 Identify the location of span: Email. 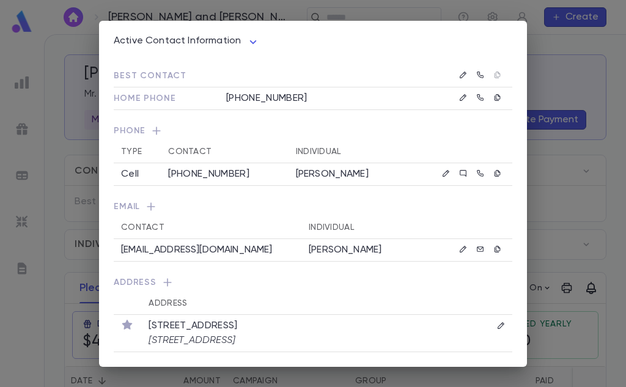
(313, 208).